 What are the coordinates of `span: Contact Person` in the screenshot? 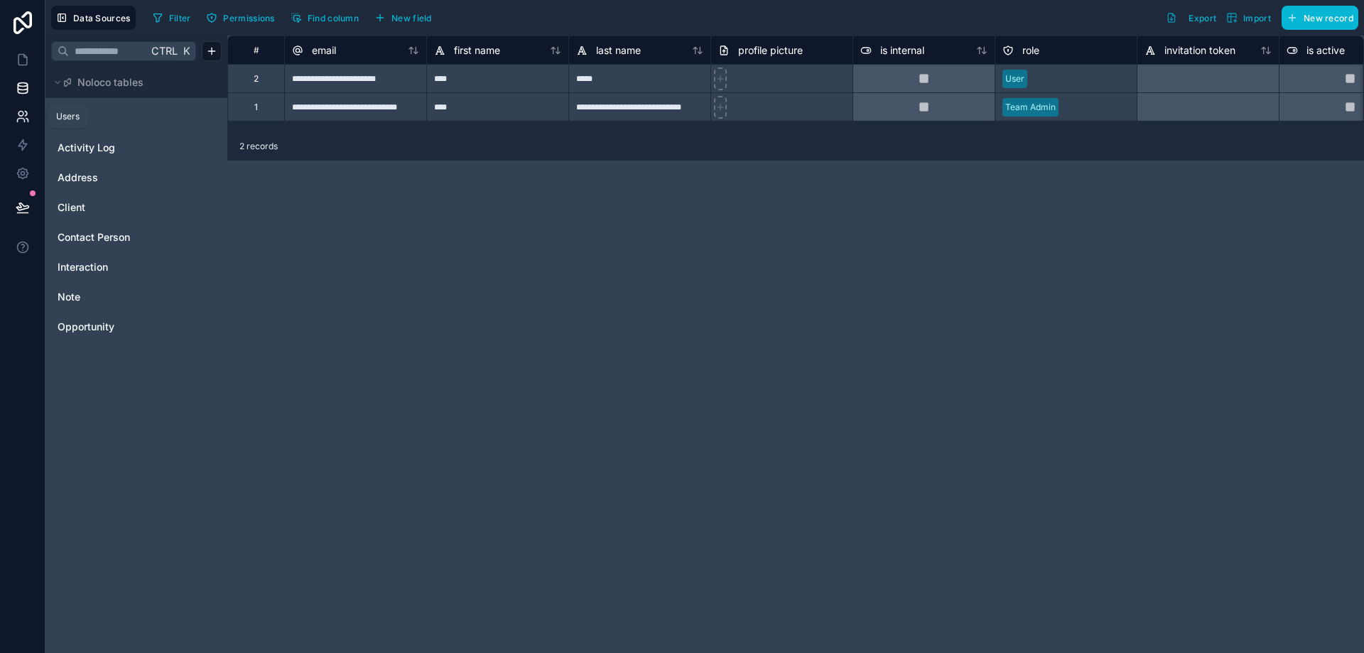 It's located at (94, 237).